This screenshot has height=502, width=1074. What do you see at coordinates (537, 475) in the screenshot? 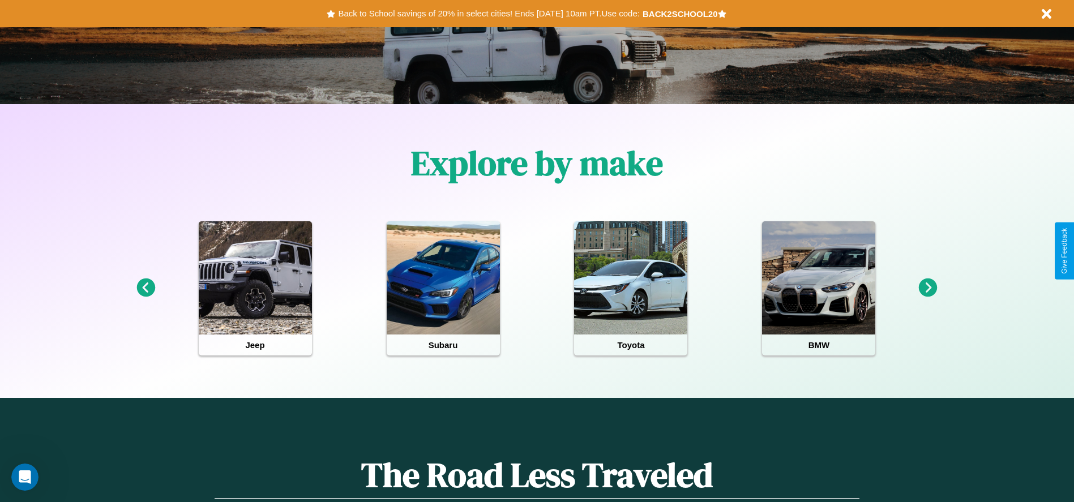
I see `h1: The Road Less Traveled` at bounding box center [537, 475].